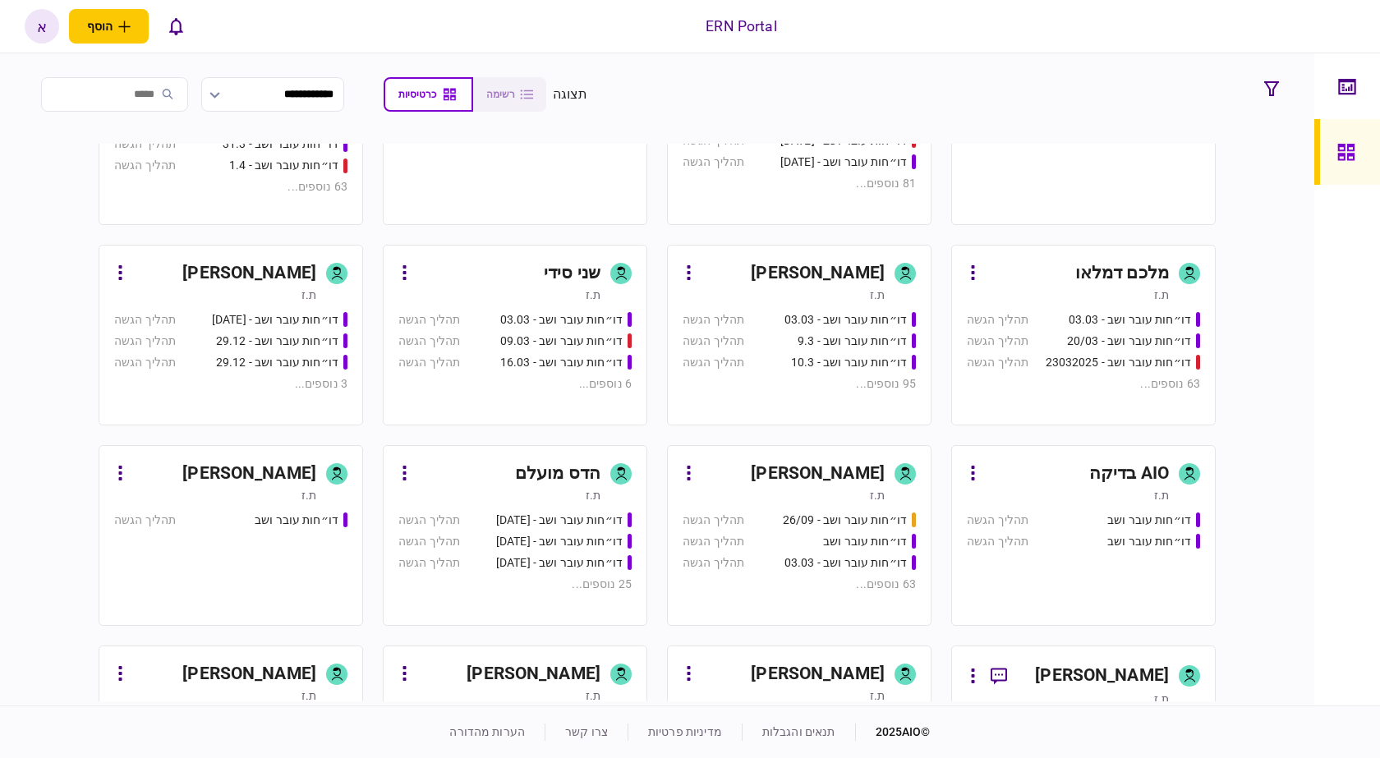 This screenshot has width=1380, height=758. What do you see at coordinates (1083, 335) in the screenshot?
I see `a: מלכם דמלאות.זדו״חות עובר ושב - 03.03תהליך הגשהדו״חות עובר ושב - 20/03תהליך הגשהדו״חות עובר ושב - ...` at bounding box center [1083, 335].